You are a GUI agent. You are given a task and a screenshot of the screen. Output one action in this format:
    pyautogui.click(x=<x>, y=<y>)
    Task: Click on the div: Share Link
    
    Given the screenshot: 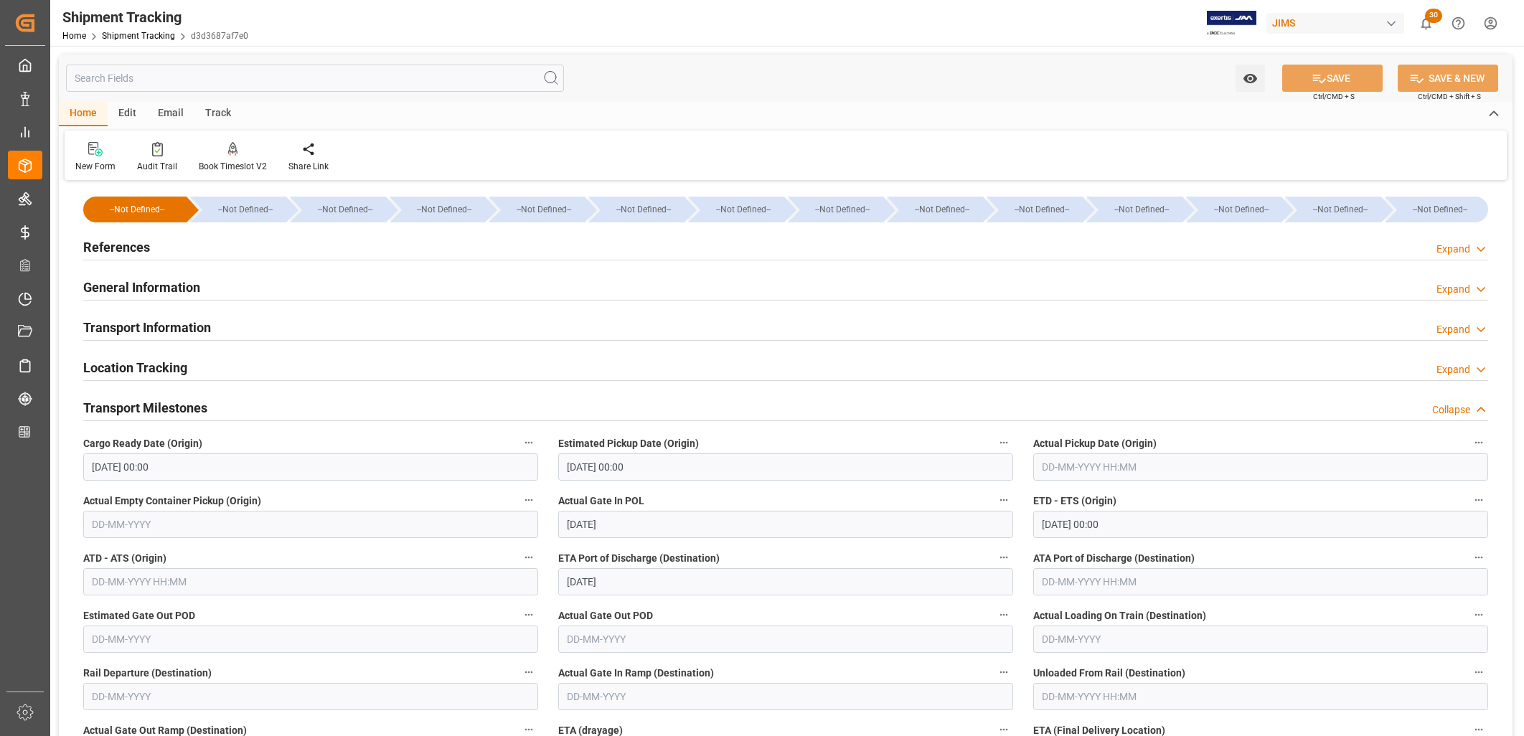 What is the action you would take?
    pyautogui.click(x=308, y=166)
    